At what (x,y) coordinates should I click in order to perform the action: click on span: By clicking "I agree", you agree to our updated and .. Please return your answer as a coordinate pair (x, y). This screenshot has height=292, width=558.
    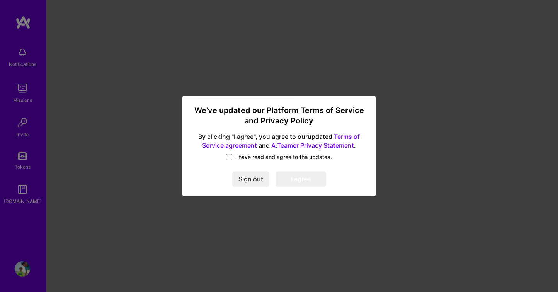
    Looking at the image, I should click on (279, 142).